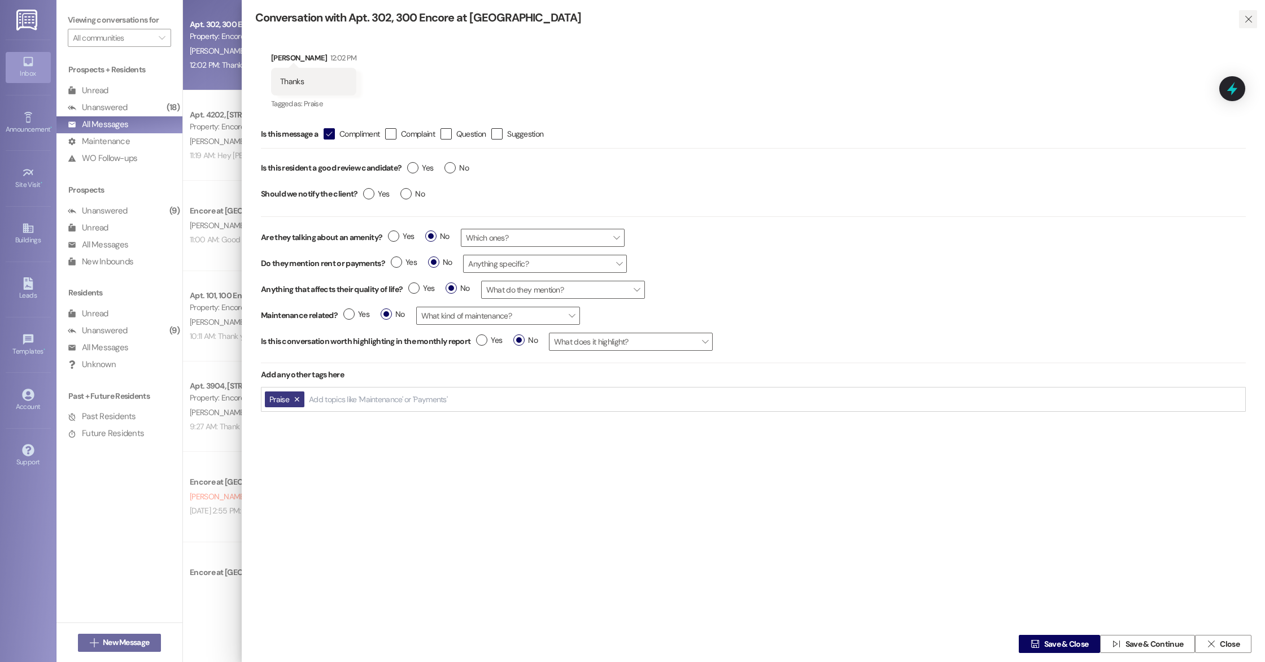  Describe the element at coordinates (498, 316) in the screenshot. I see `span: What kind of maintenance?` at that location.